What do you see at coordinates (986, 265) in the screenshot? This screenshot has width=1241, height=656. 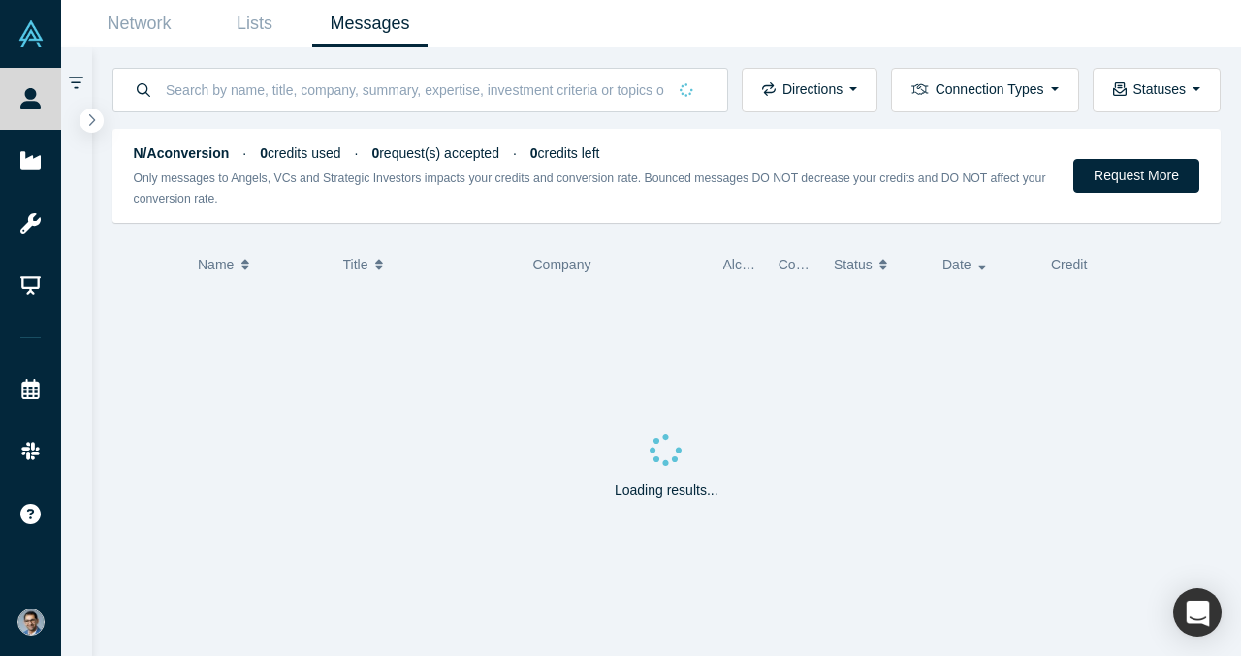 I see `button: Date` at bounding box center [986, 265].